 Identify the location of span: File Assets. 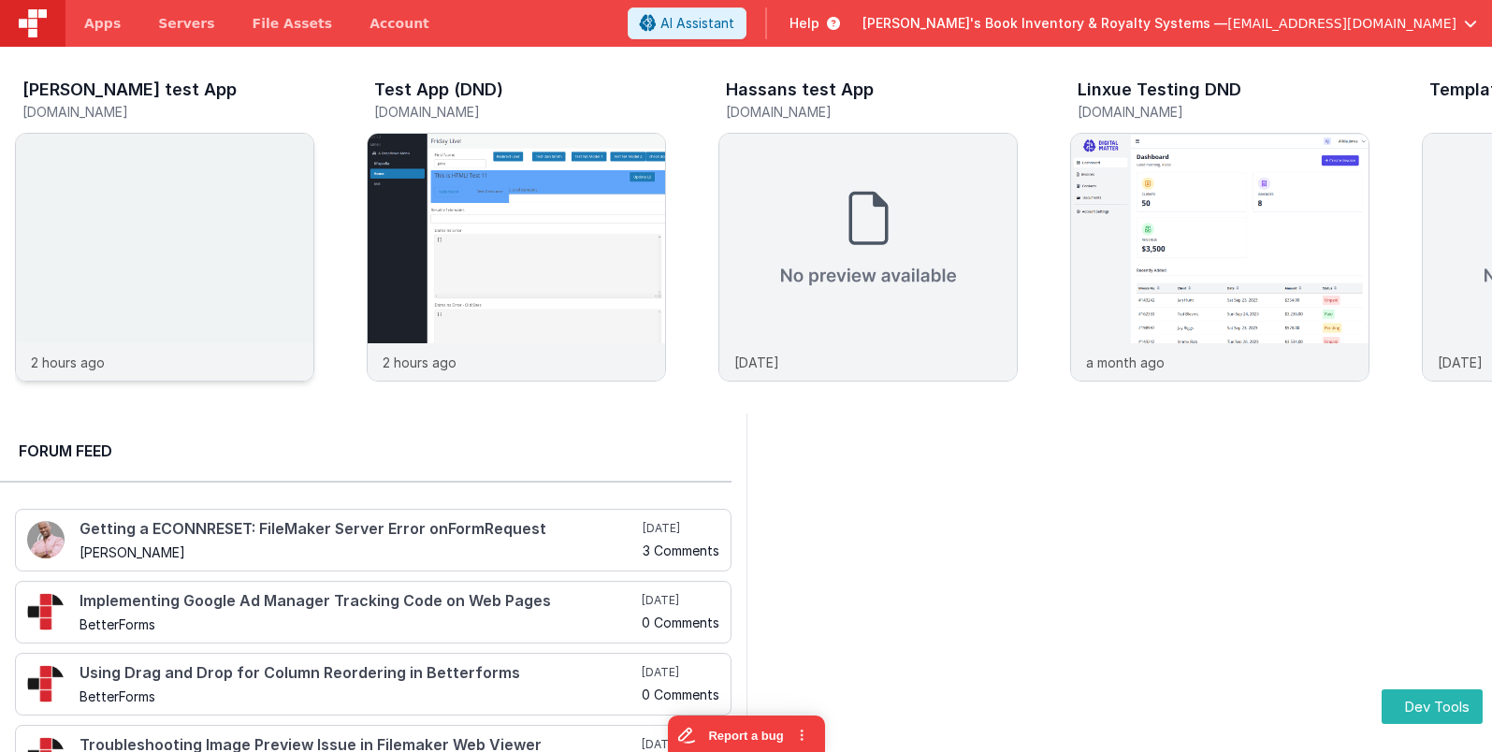
(293, 23).